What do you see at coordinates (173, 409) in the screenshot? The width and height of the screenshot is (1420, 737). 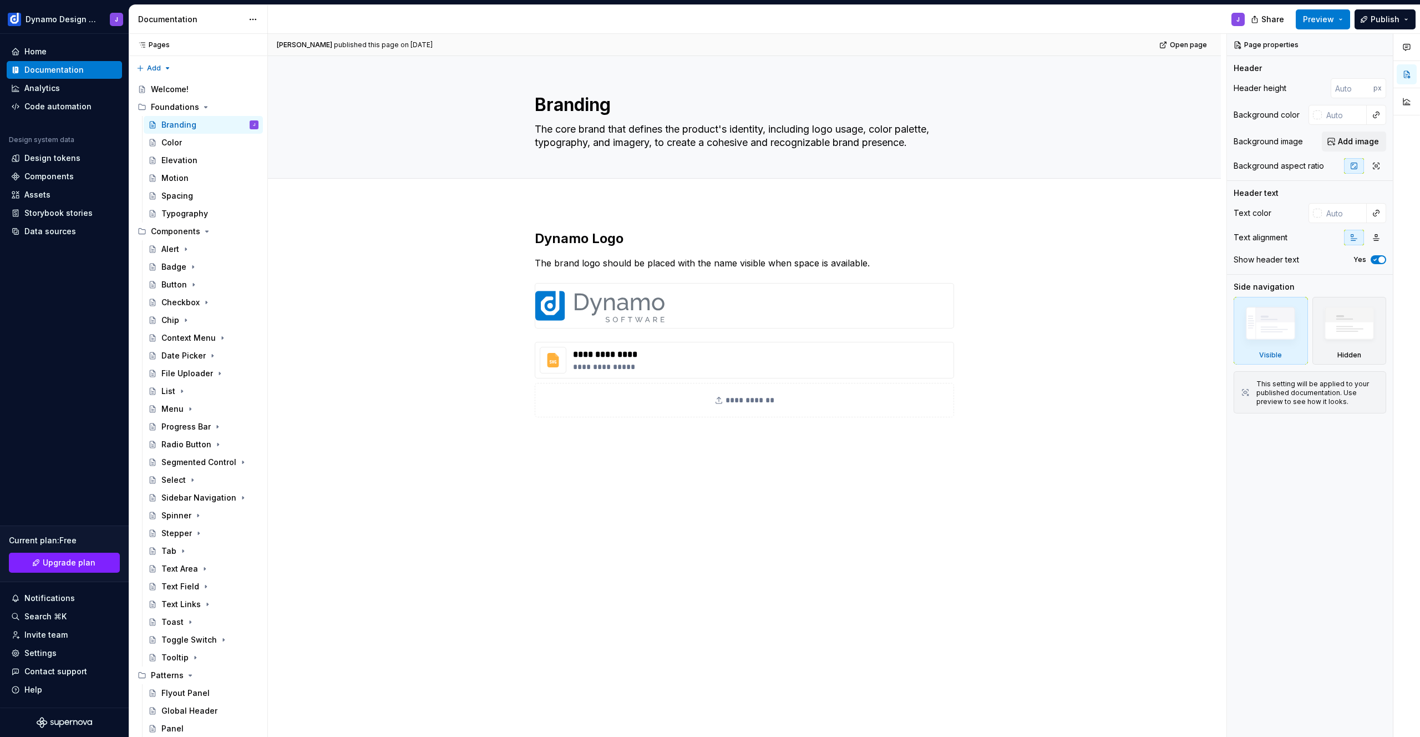 I see `div: Menu` at bounding box center [173, 409].